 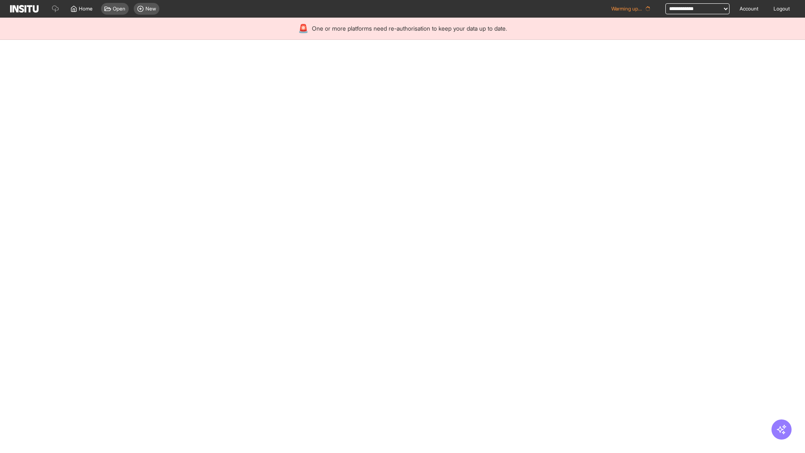 What do you see at coordinates (86, 9) in the screenshot?
I see `span: Home` at bounding box center [86, 9].